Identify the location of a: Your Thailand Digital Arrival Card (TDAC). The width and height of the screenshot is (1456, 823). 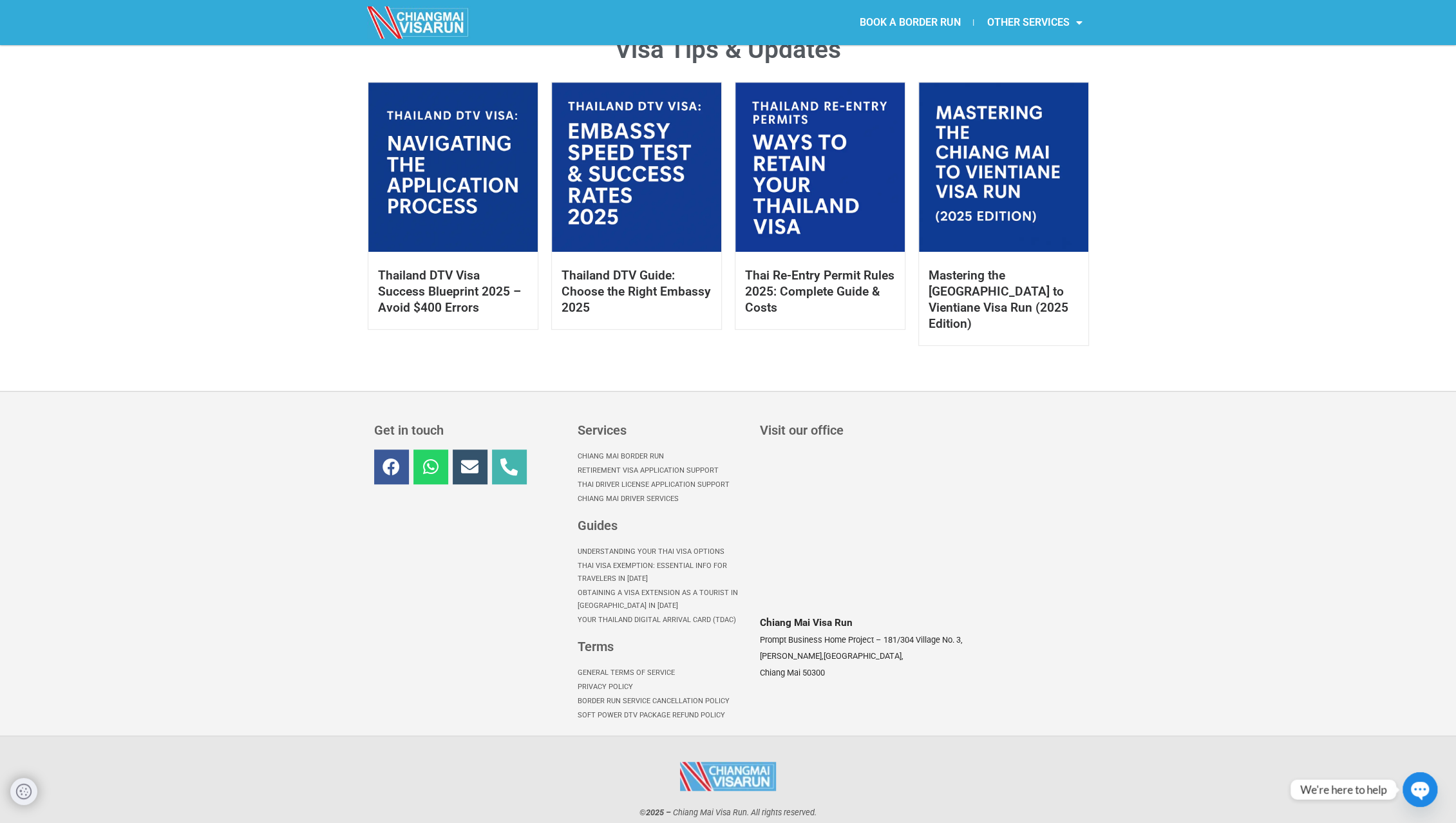
(662, 620).